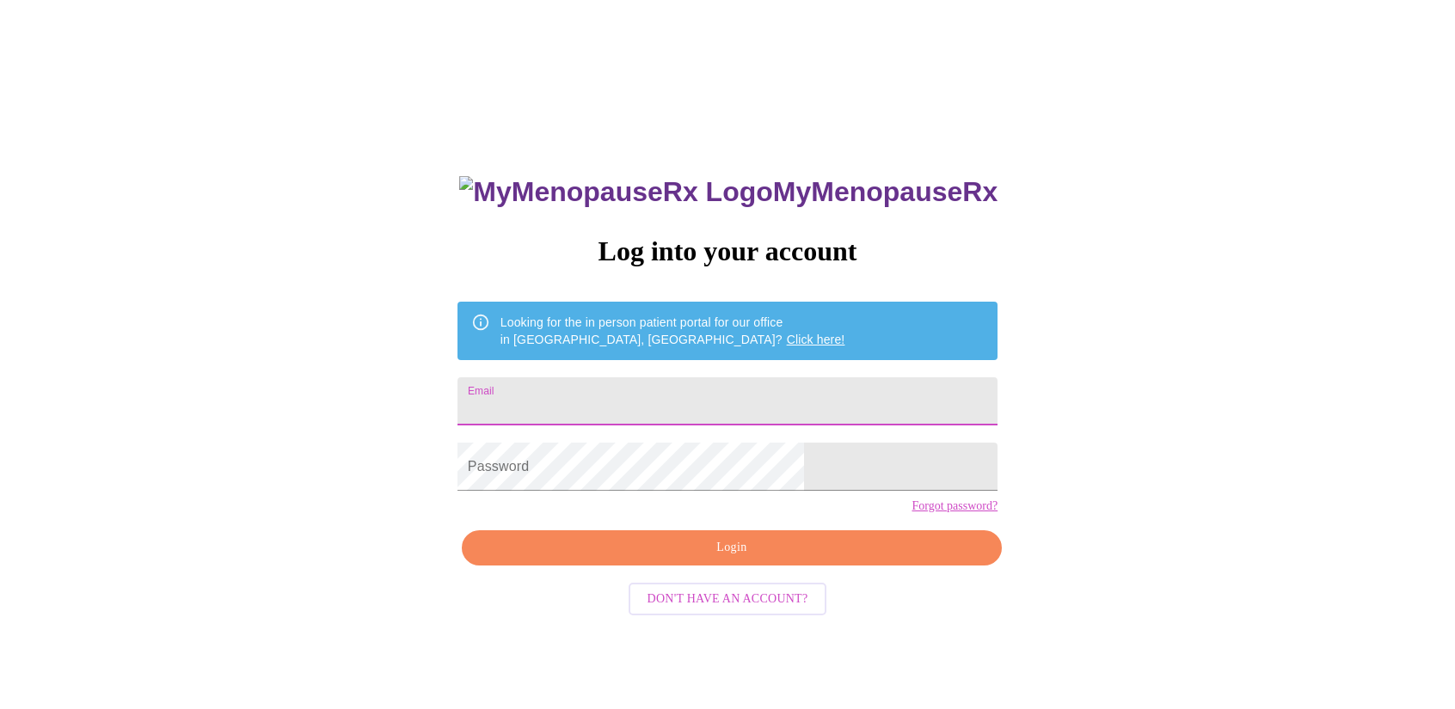 This screenshot has width=1455, height=709. Describe the element at coordinates (732, 548) in the screenshot. I see `span: Login` at that location.